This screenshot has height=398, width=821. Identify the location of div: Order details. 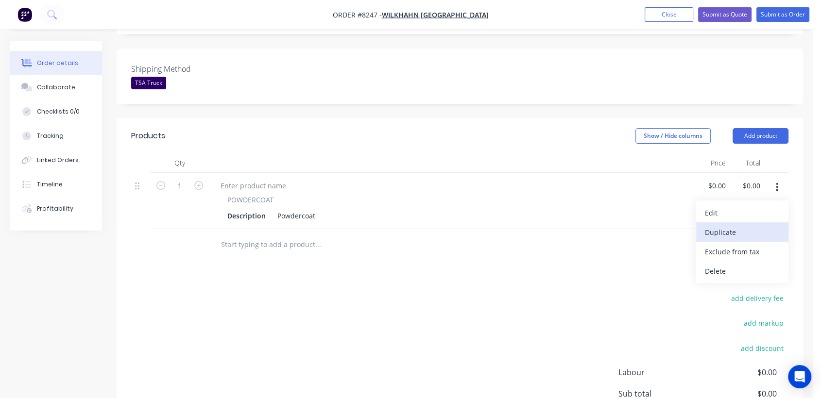
(57, 63).